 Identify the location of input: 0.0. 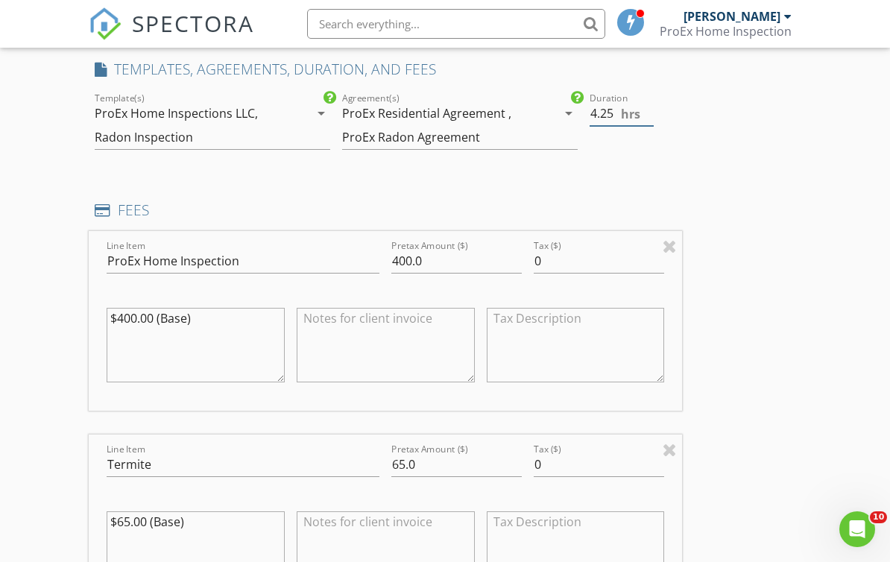
(622, 113).